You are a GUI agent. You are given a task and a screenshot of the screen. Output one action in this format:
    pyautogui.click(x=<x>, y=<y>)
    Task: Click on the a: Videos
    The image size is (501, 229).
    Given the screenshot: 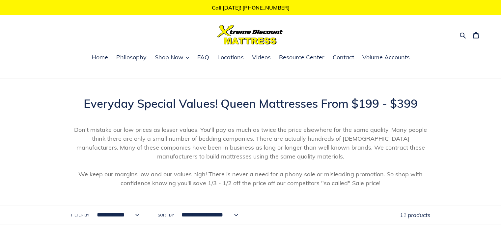 What is the action you would take?
    pyautogui.click(x=261, y=58)
    